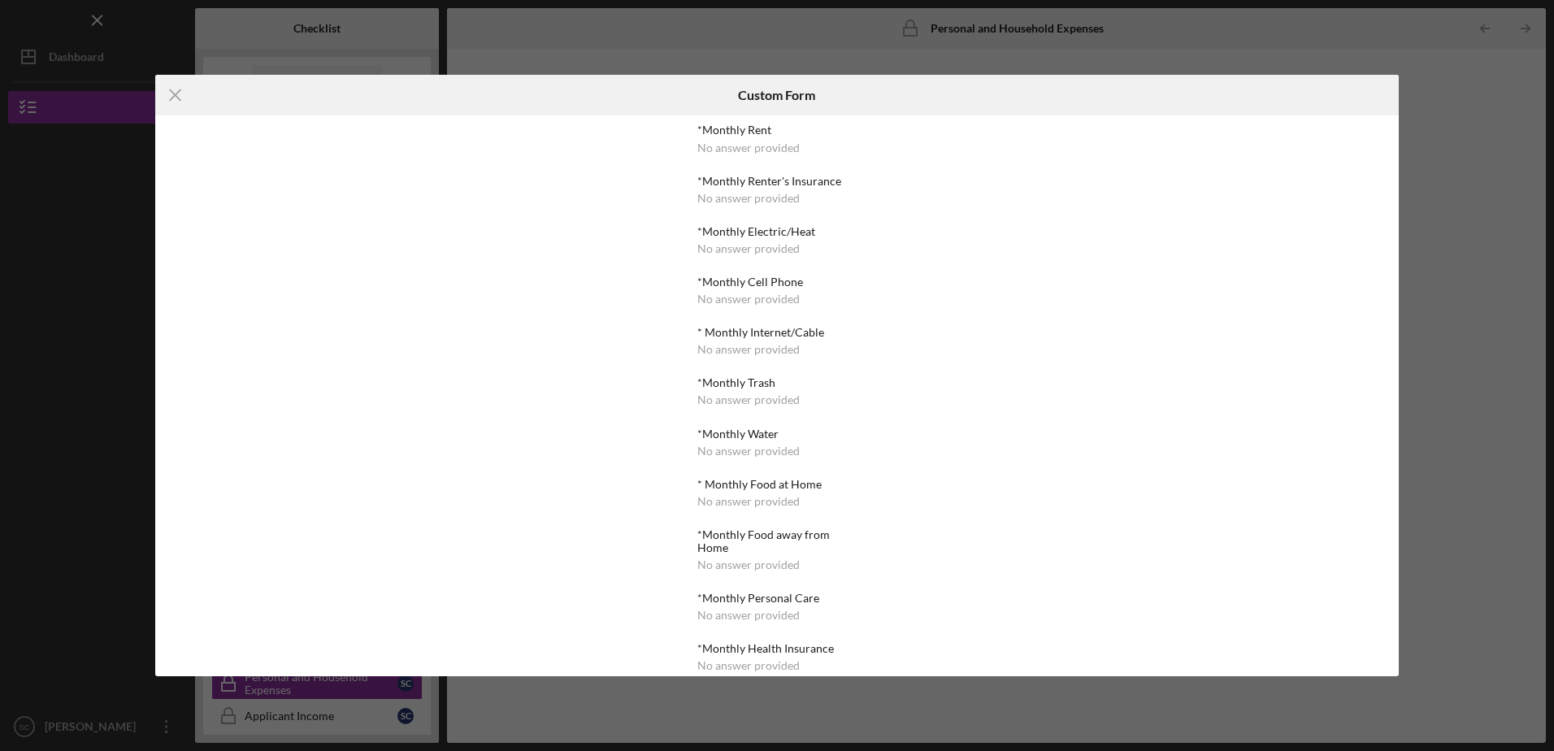 The height and width of the screenshot is (751, 1554). What do you see at coordinates (776, 434) in the screenshot?
I see `div: *Monthly Water` at bounding box center [776, 434].